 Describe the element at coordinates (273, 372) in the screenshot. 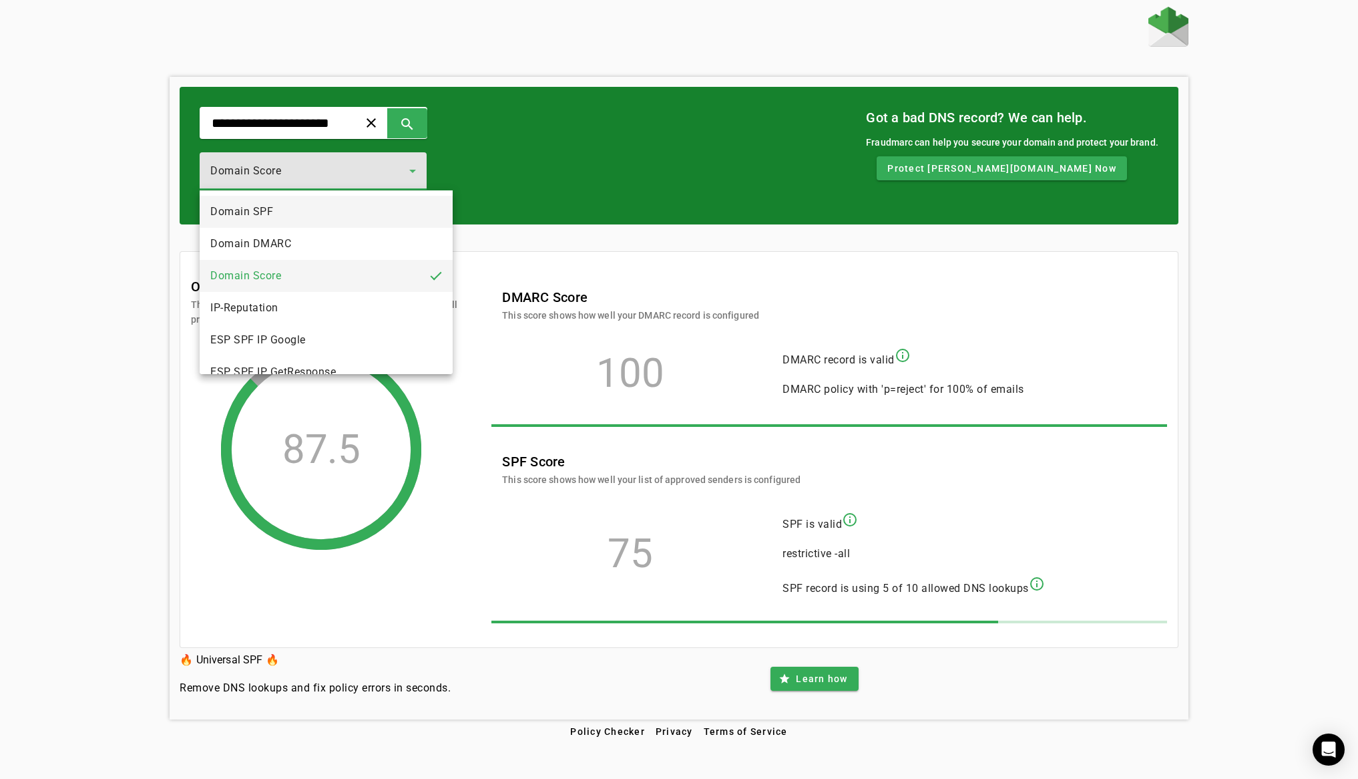

I see `span: ESP SPF IP GetResponse` at that location.